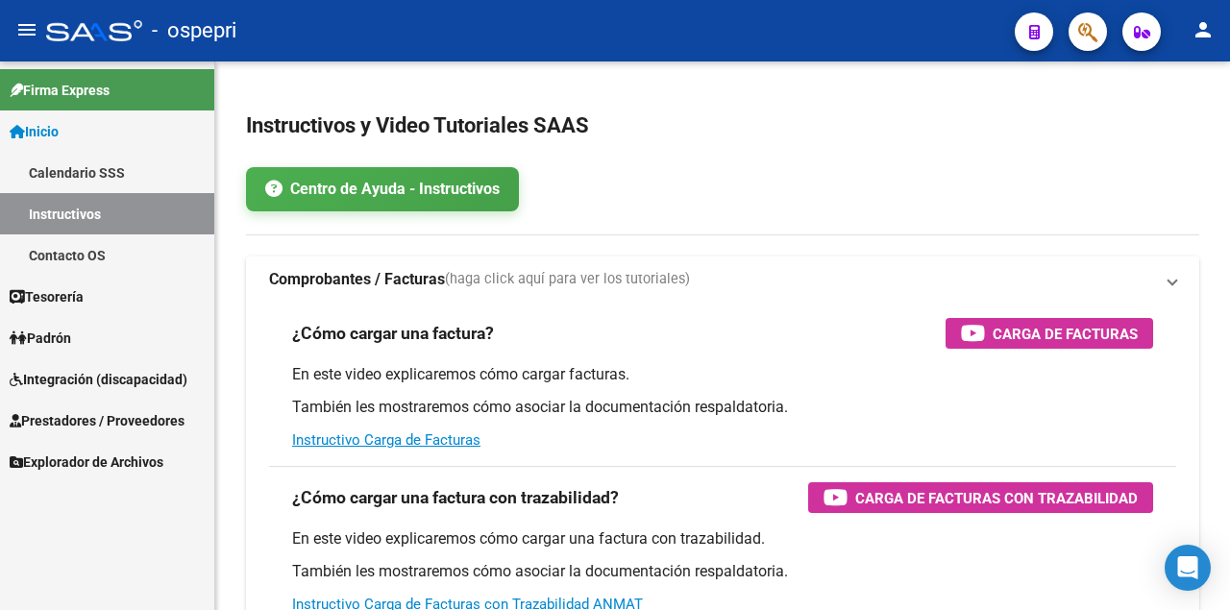 The image size is (1230, 610). What do you see at coordinates (34, 132) in the screenshot?
I see `span: Inicio` at bounding box center [34, 132].